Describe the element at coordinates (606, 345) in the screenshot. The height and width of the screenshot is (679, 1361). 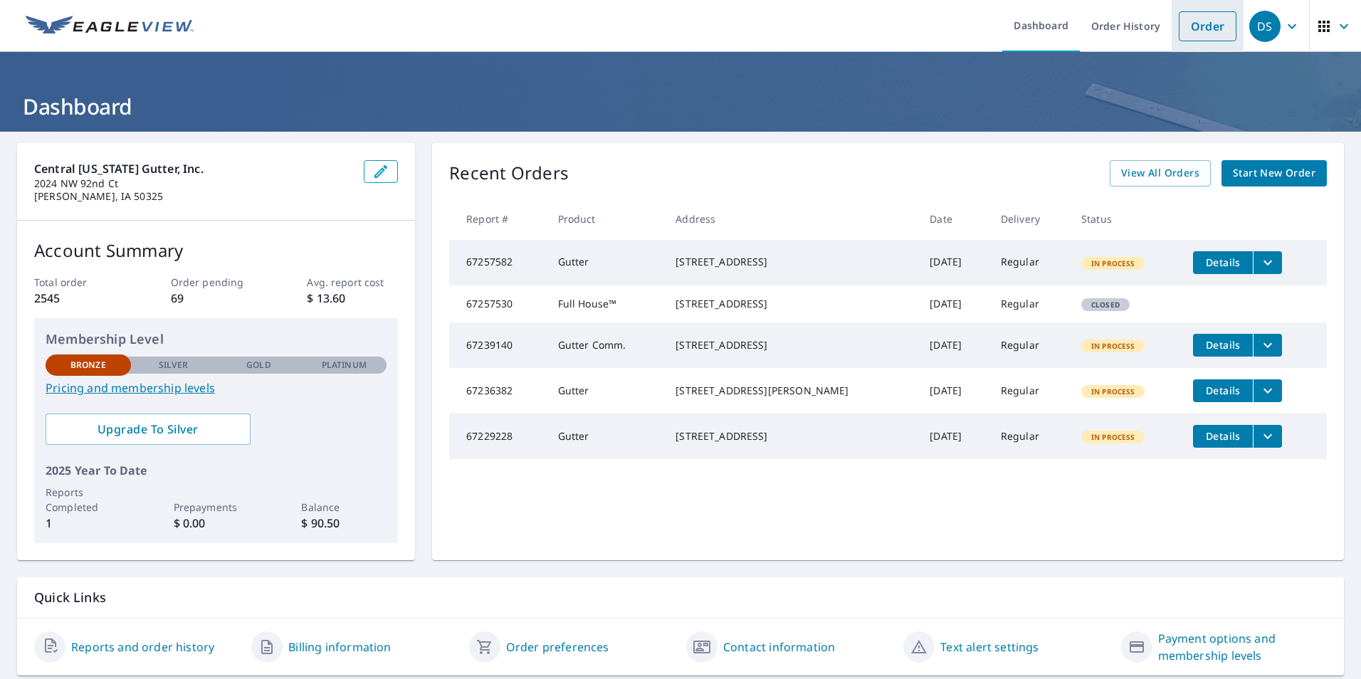
I see `td: Gutter Comm.` at that location.